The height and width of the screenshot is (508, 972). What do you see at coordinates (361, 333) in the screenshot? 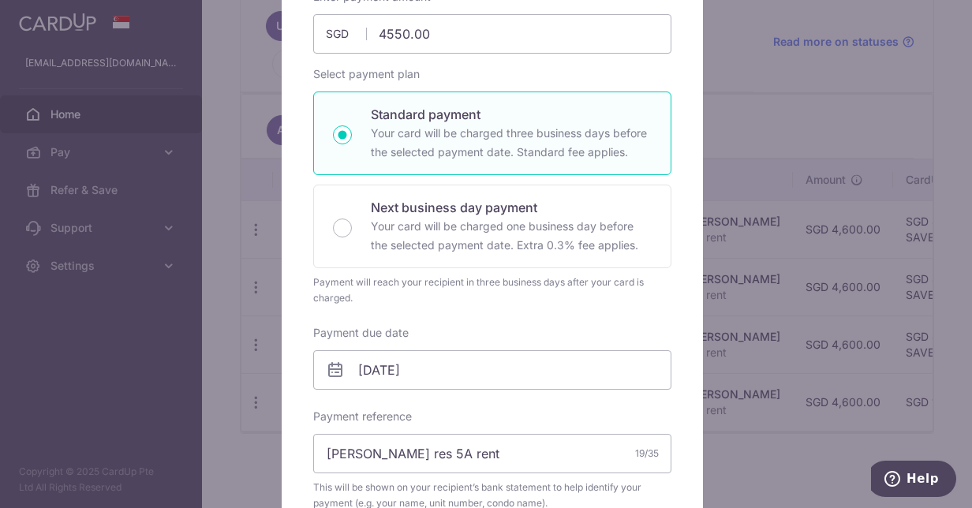
I see `label: Payment due date` at bounding box center [361, 333].